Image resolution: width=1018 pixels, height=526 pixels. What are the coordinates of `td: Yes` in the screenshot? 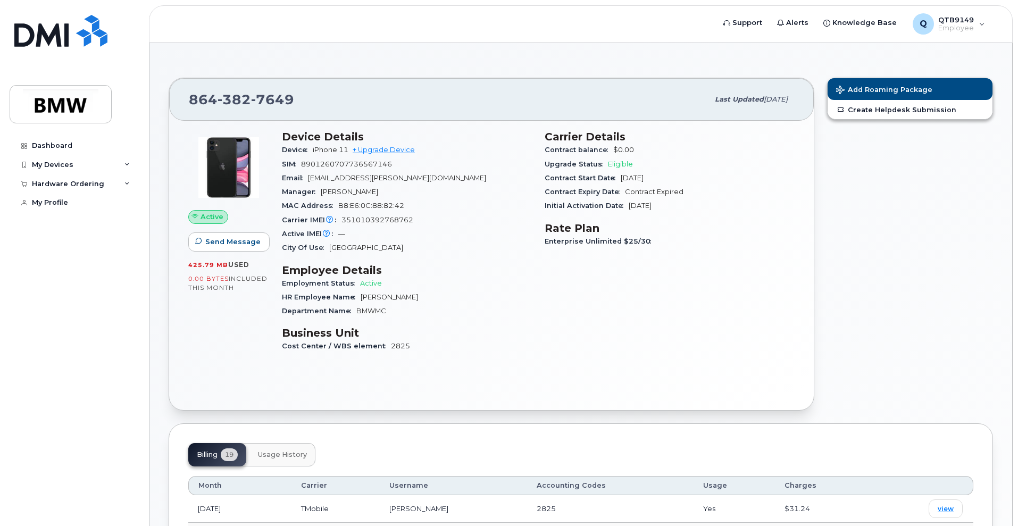 It's located at (734, 509).